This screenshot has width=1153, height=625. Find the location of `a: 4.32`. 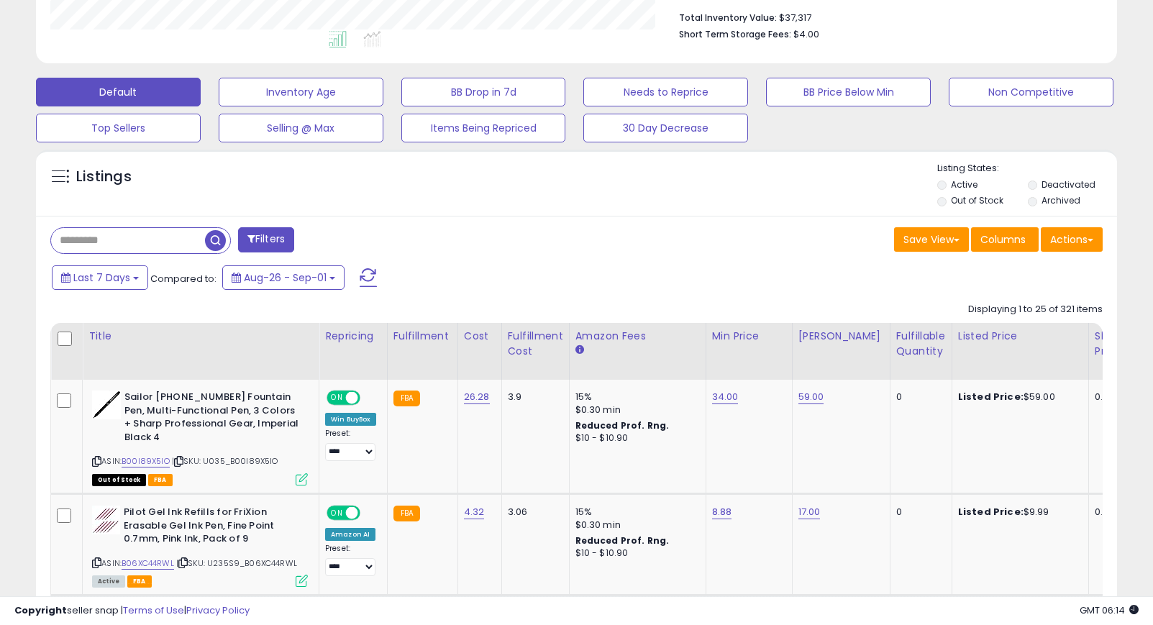

a: 4.32 is located at coordinates (474, 512).